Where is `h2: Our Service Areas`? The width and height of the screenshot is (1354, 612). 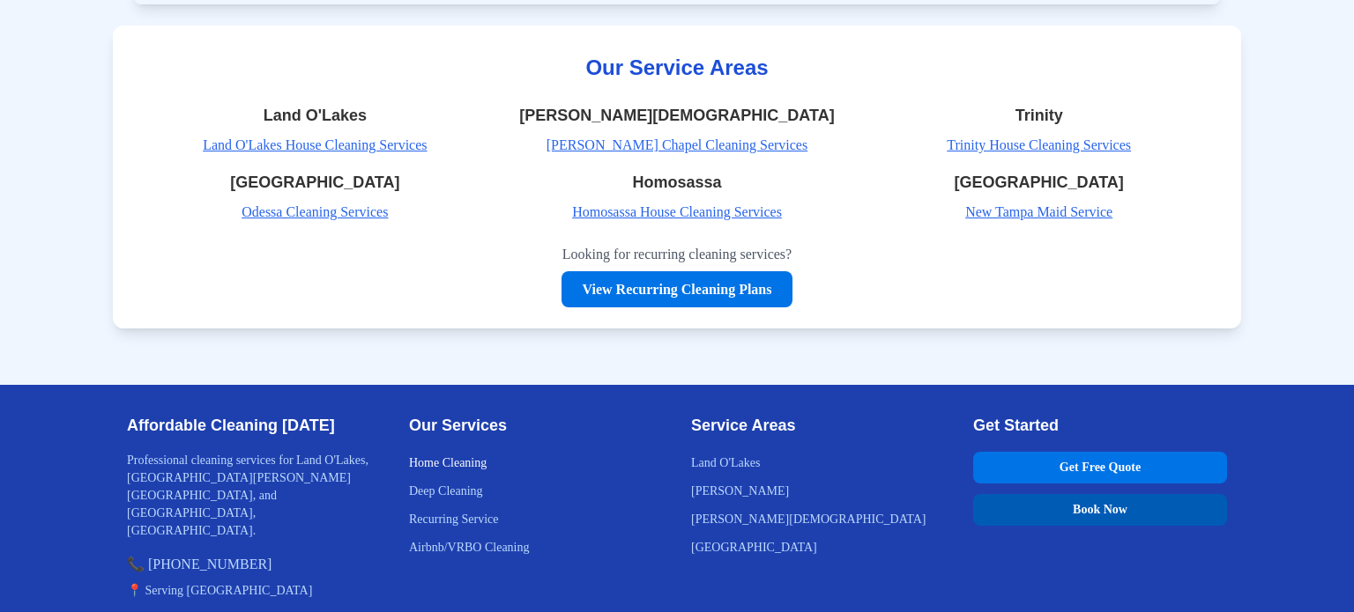 h2: Our Service Areas is located at coordinates (677, 68).